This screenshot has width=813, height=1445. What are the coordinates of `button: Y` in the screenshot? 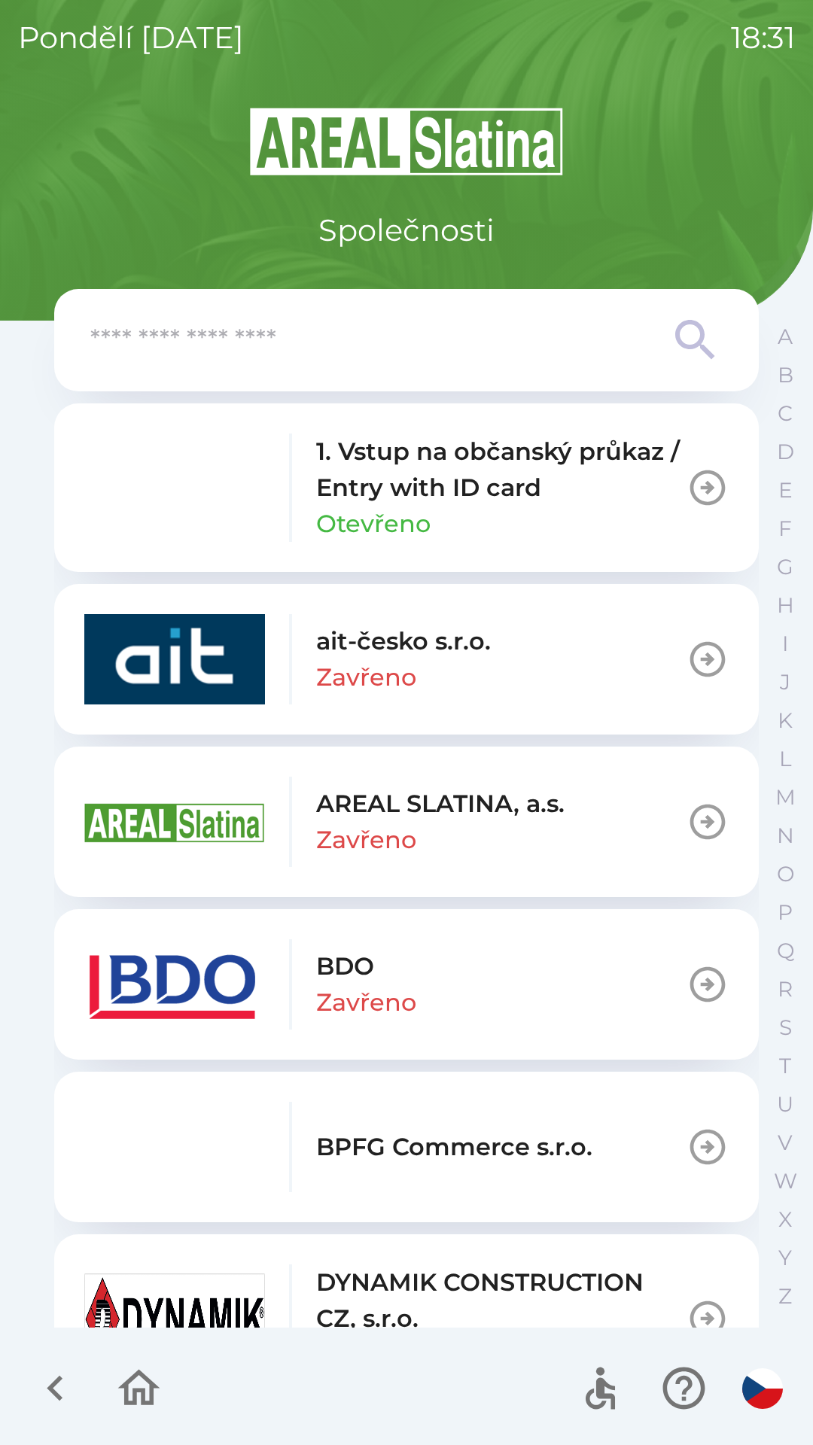 It's located at (785, 1257).